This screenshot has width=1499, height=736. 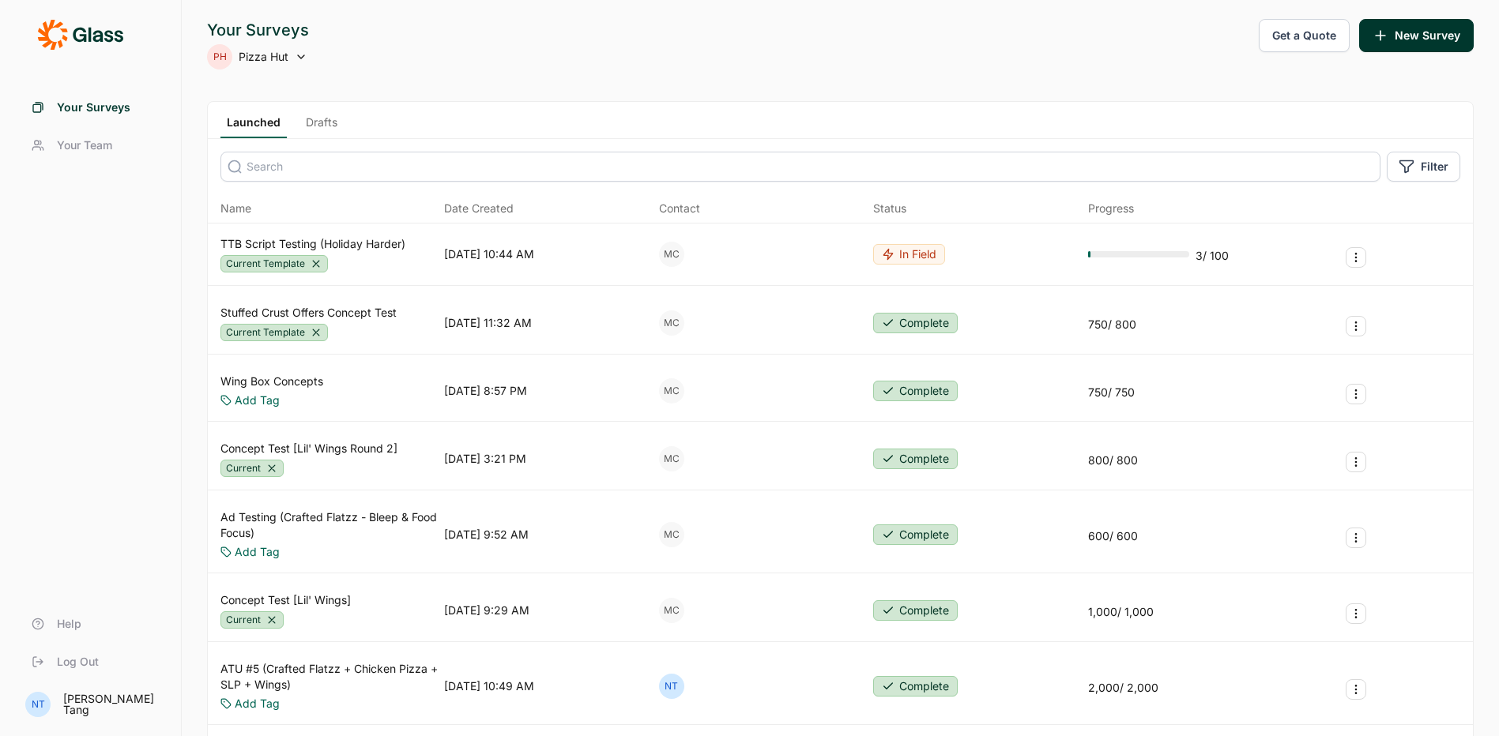 What do you see at coordinates (272, 382) in the screenshot?
I see `a: Wing Box Concepts` at bounding box center [272, 382].